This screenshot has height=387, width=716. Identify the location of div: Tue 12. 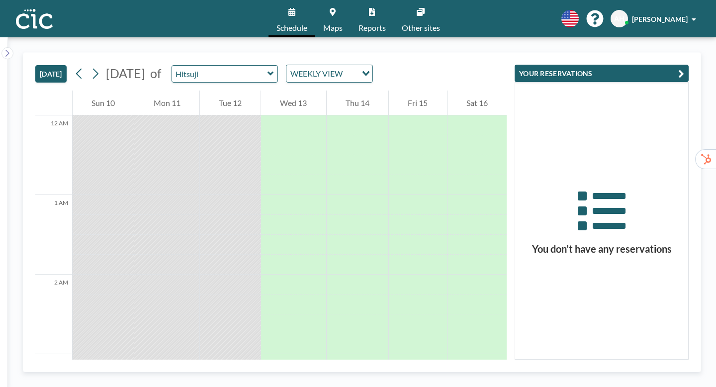
(230, 103).